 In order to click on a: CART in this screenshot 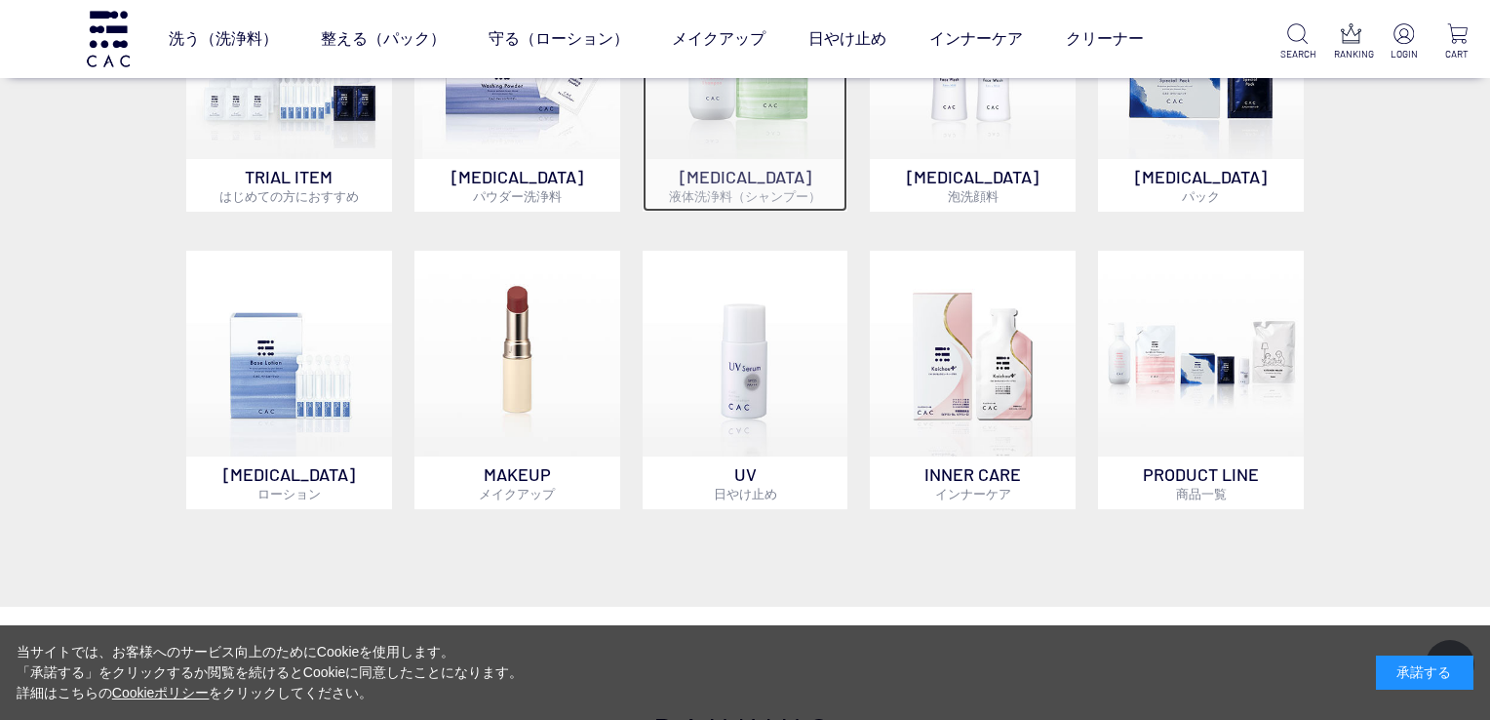, I will do `click(1457, 42)`.